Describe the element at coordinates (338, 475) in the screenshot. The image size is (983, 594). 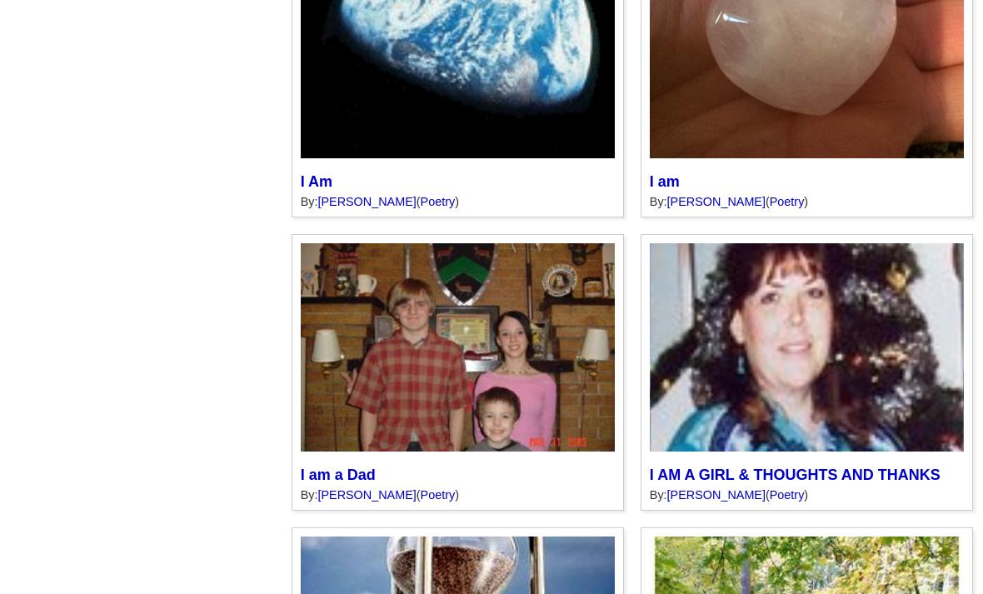
I see `a: I am a Dad` at that location.